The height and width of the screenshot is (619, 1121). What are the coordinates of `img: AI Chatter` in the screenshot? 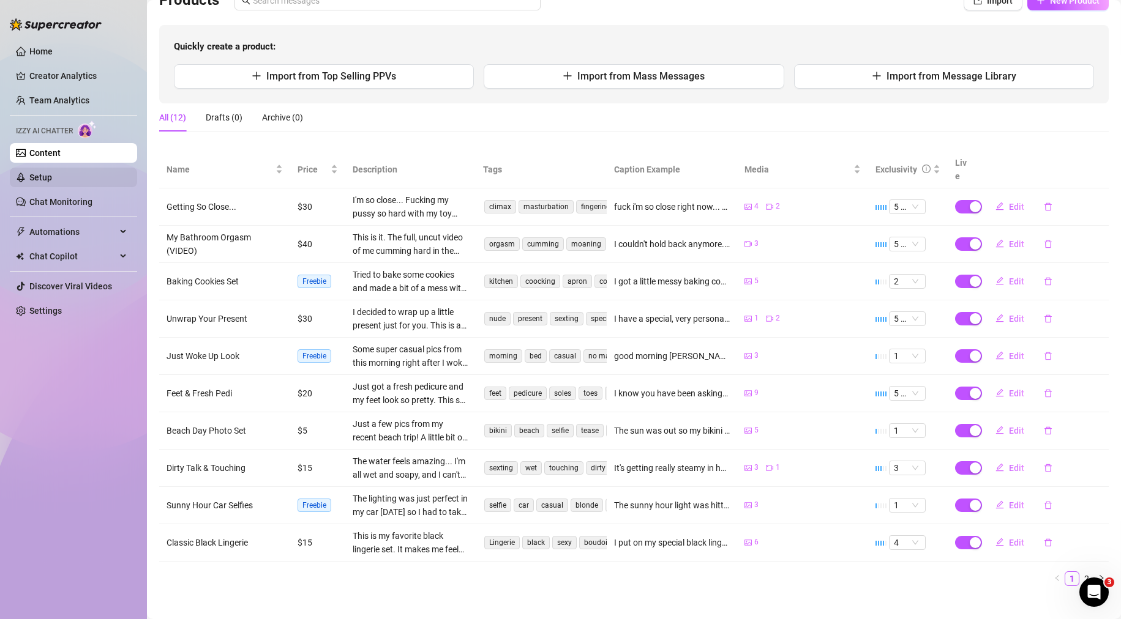 It's located at (87, 129).